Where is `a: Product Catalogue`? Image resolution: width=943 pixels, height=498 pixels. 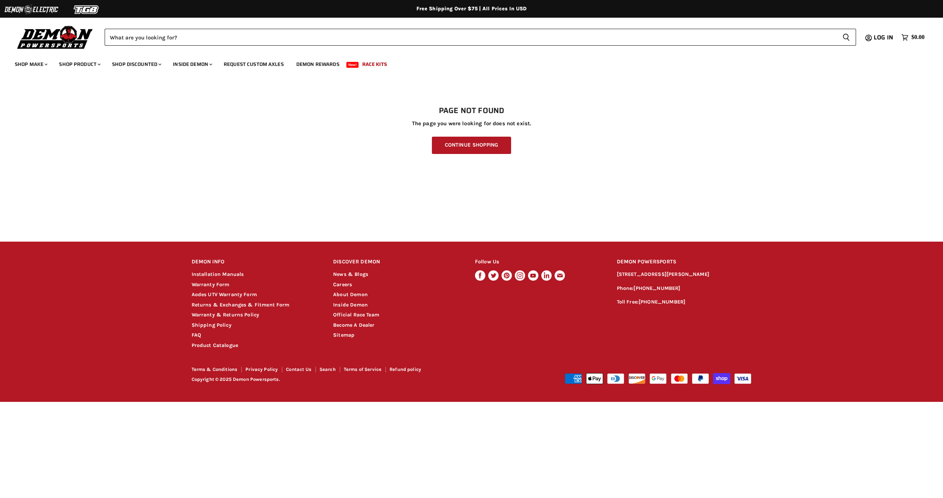 a: Product Catalogue is located at coordinates (215, 345).